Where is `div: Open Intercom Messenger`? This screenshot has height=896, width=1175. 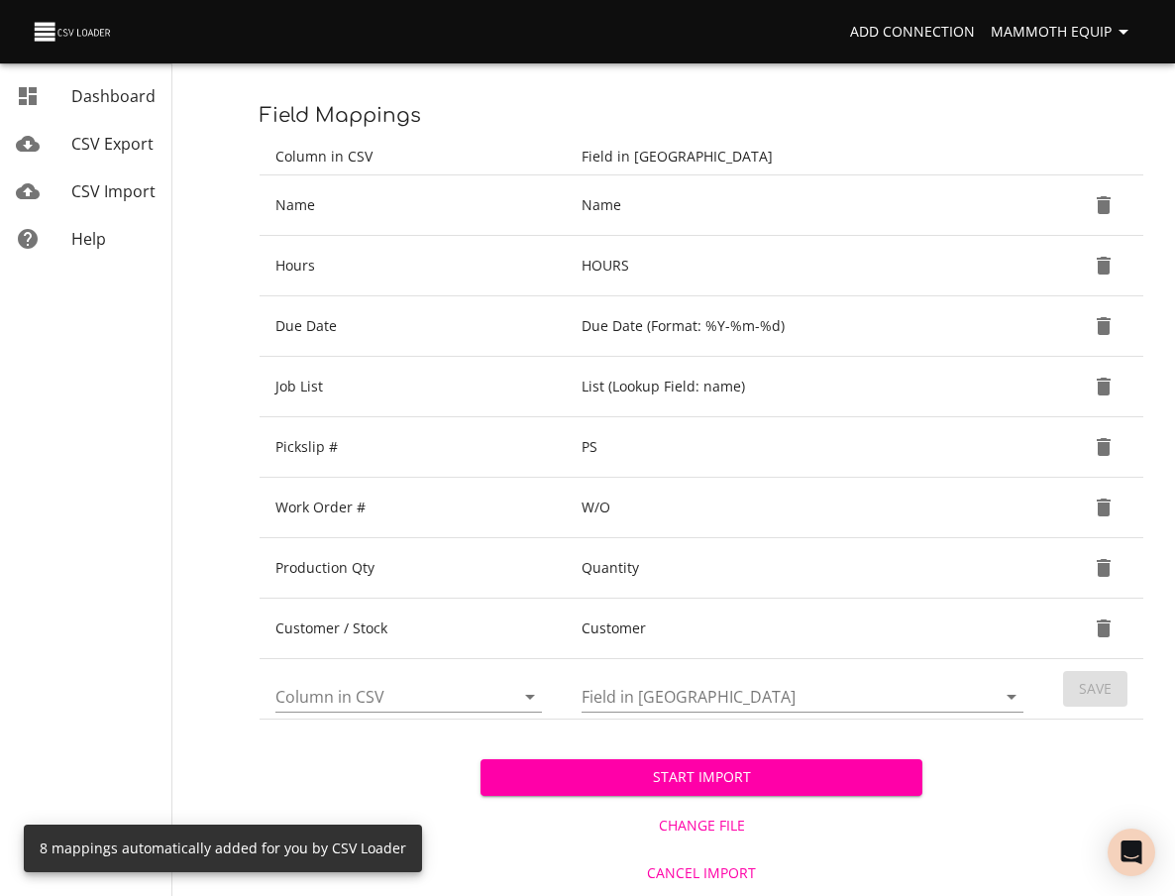 div: Open Intercom Messenger is located at coordinates (1132, 852).